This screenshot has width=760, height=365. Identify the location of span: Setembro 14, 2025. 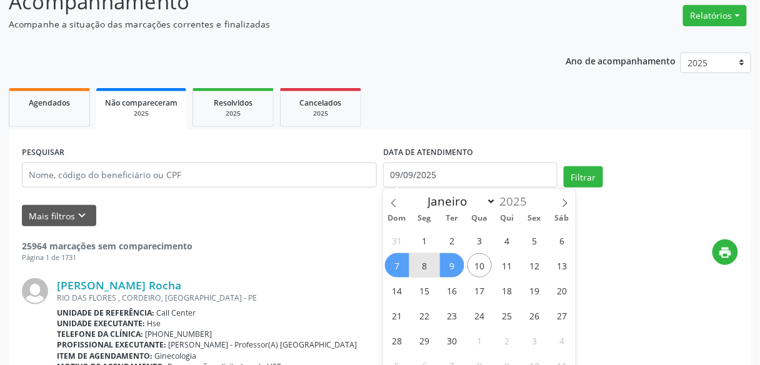
(397, 290).